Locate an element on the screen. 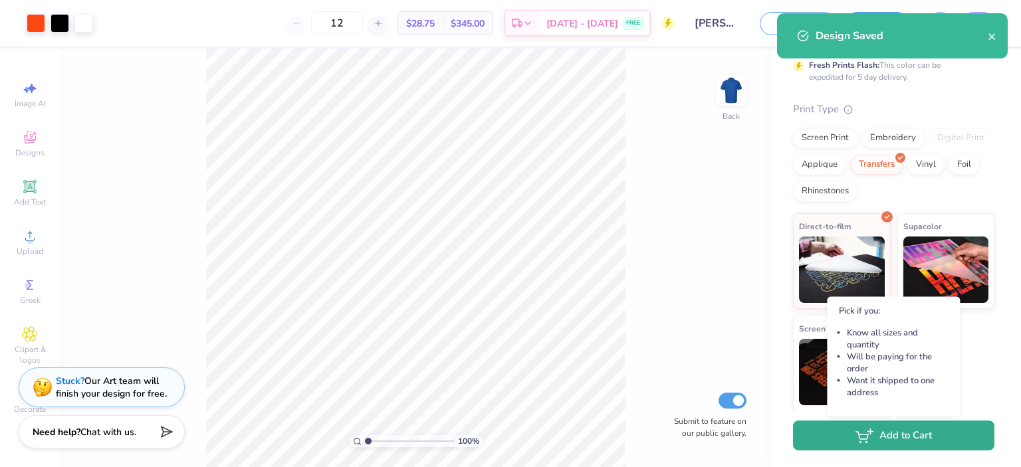 Image resolution: width=1021 pixels, height=467 pixels. input: Untitled Design is located at coordinates (717, 23).